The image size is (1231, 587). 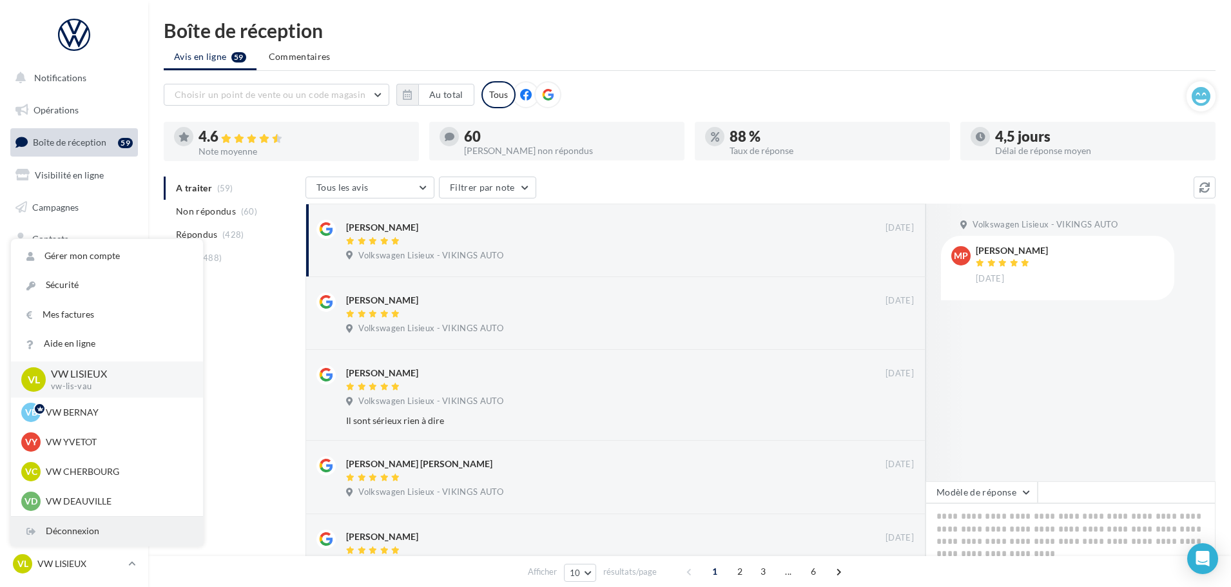 What do you see at coordinates (689, 30) in the screenshot?
I see `div: Boîte de réception` at bounding box center [689, 30].